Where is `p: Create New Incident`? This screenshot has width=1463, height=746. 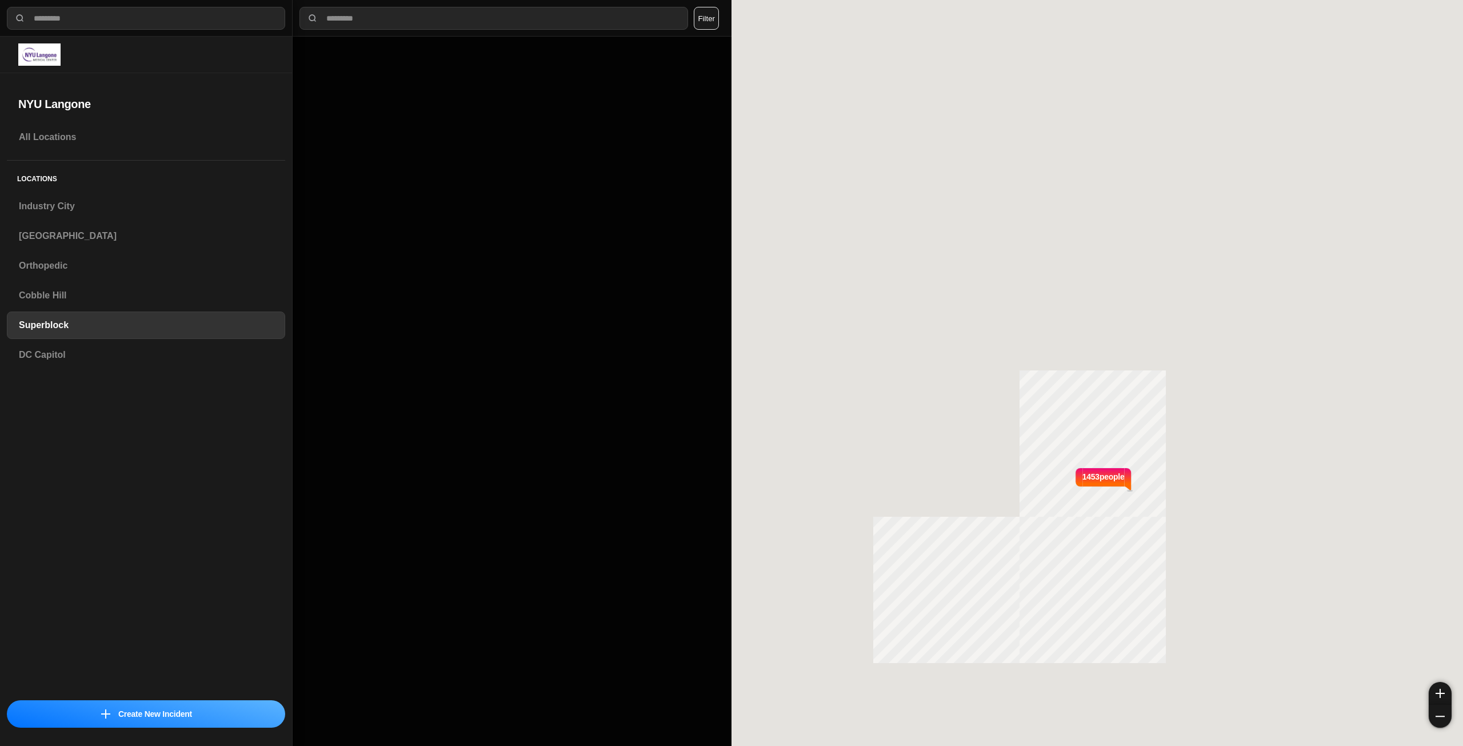 p: Create New Incident is located at coordinates (155, 714).